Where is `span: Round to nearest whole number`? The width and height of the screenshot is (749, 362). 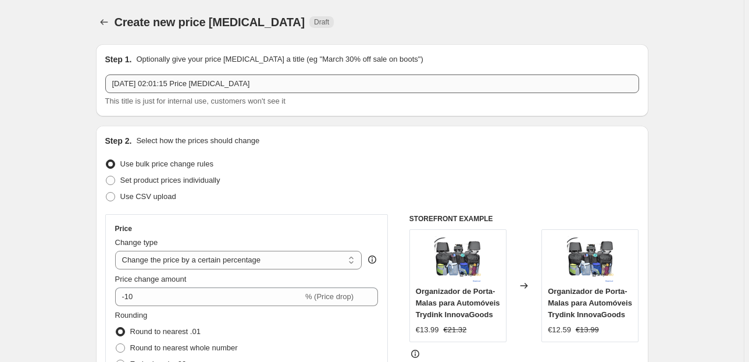
span: Round to nearest whole number is located at coordinates (184, 347).